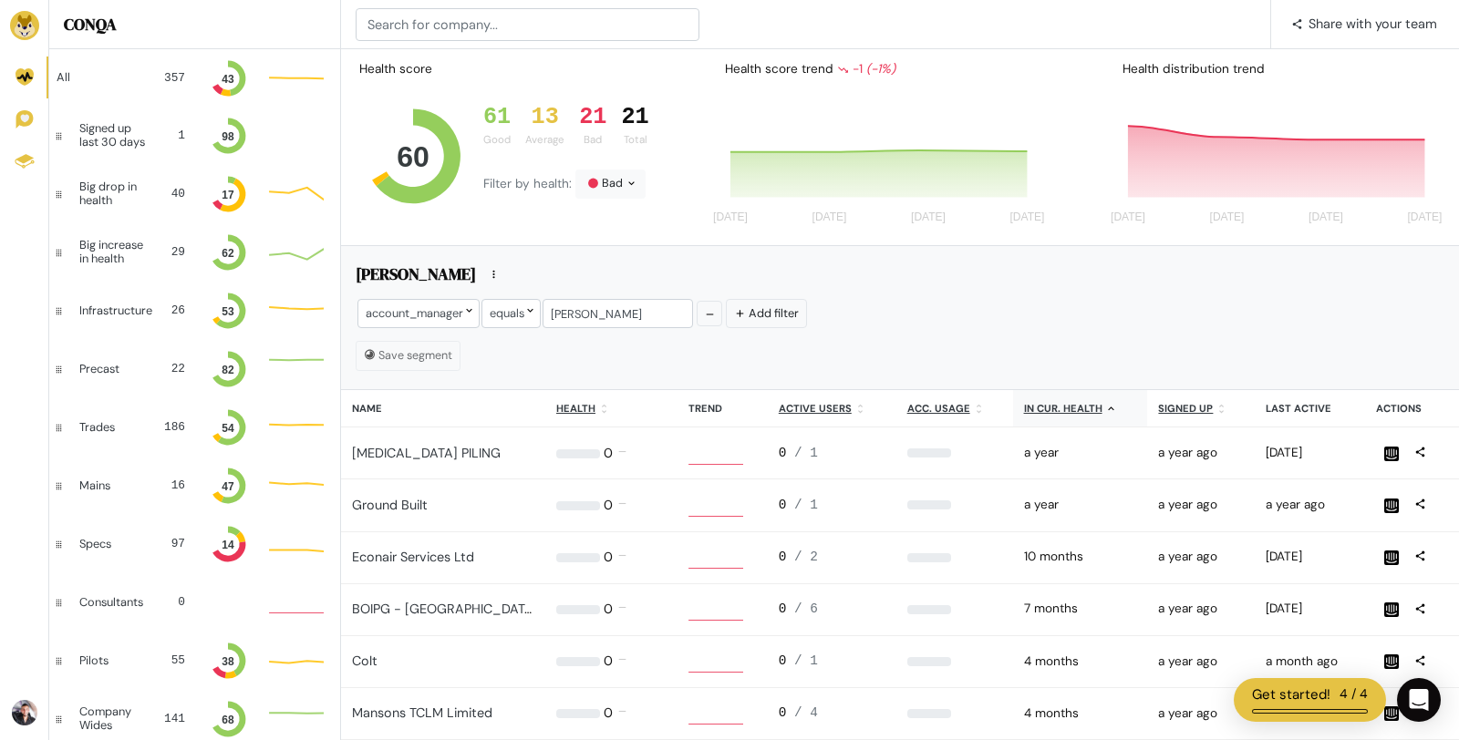 The width and height of the screenshot is (1459, 740). Describe the element at coordinates (194, 428) in the screenshot. I see `a: Trades 186 54` at that location.